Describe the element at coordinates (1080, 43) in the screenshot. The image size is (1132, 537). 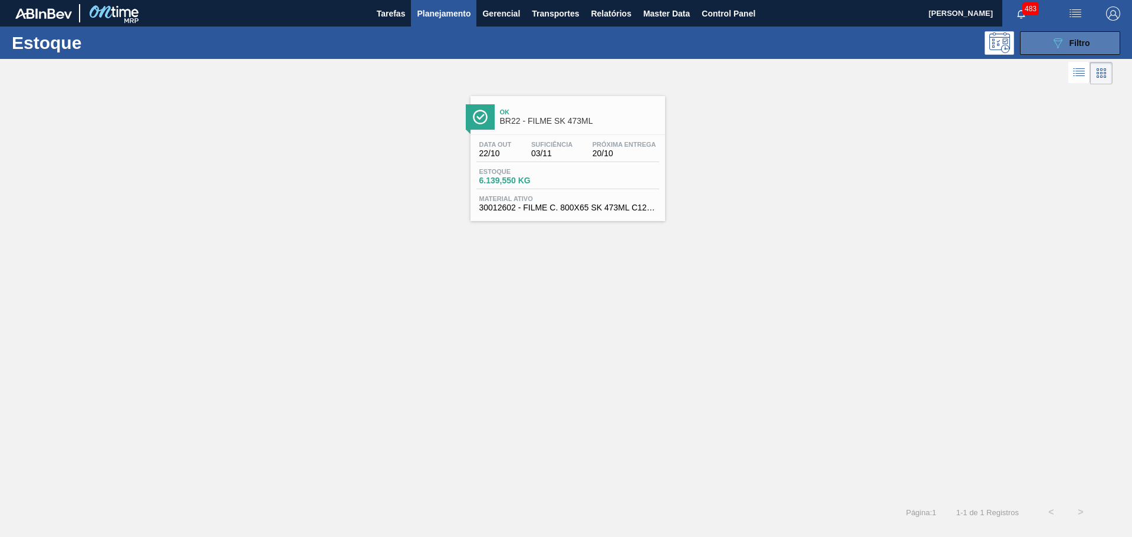
I see `span: Filtro` at that location.